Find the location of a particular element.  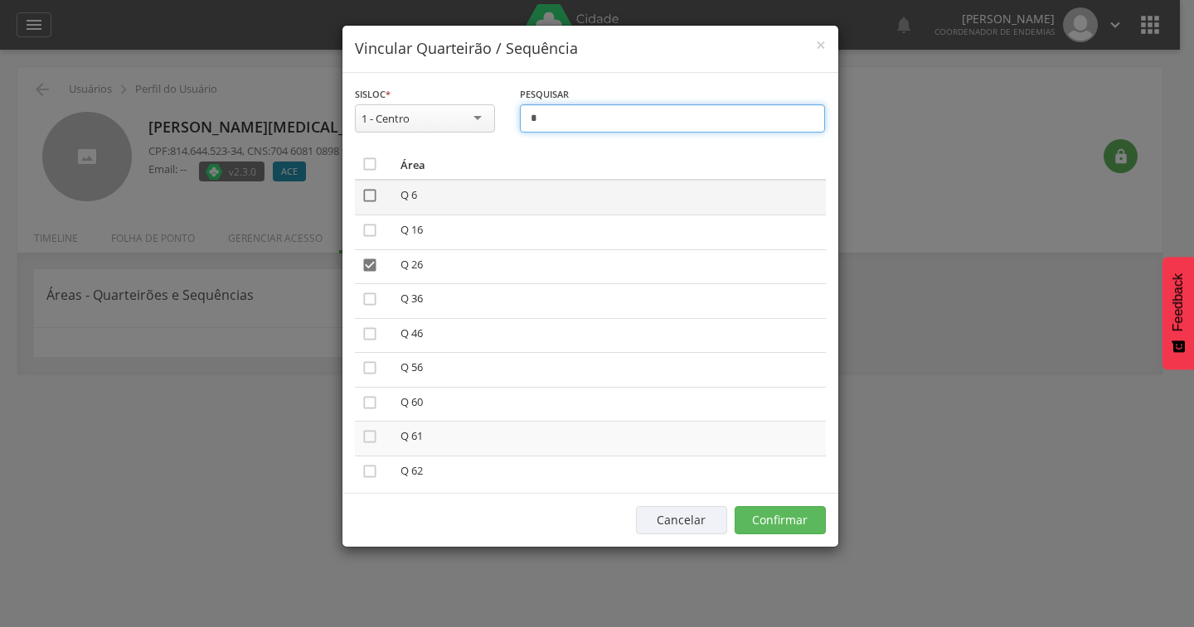

td: Q 26 is located at coordinates (609, 267).